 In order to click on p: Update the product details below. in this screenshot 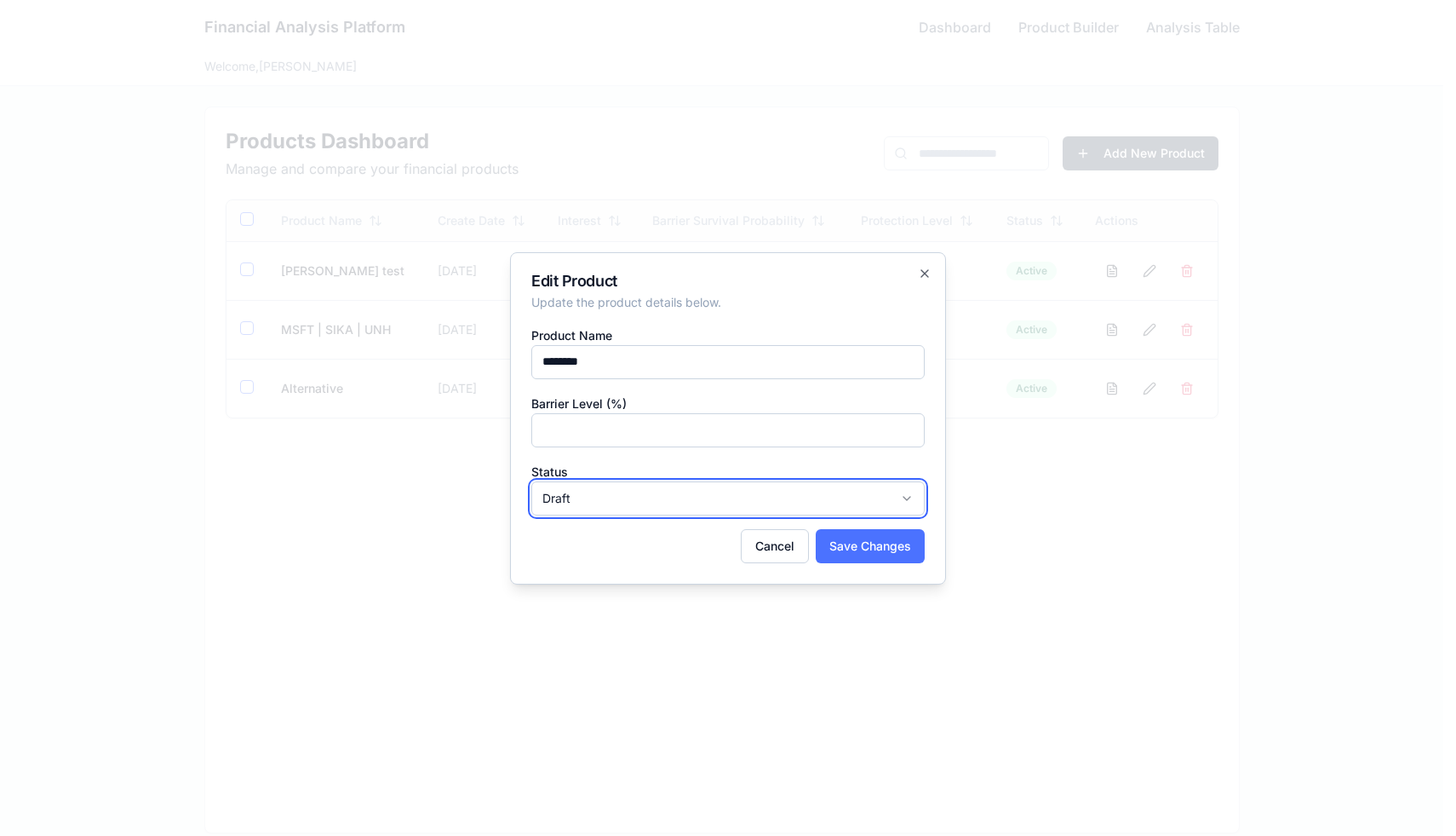, I will do `click(728, 302)`.